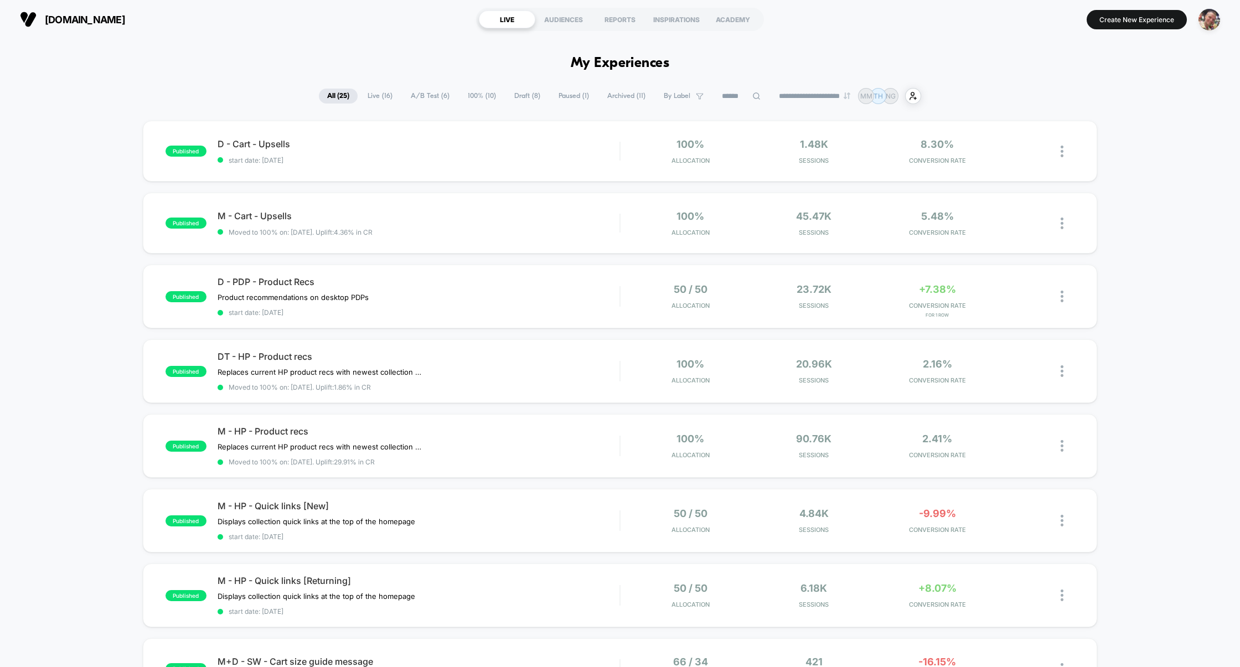 This screenshot has height=667, width=1240. What do you see at coordinates (733, 19) in the screenshot?
I see `div: ACADEMY` at bounding box center [733, 19].